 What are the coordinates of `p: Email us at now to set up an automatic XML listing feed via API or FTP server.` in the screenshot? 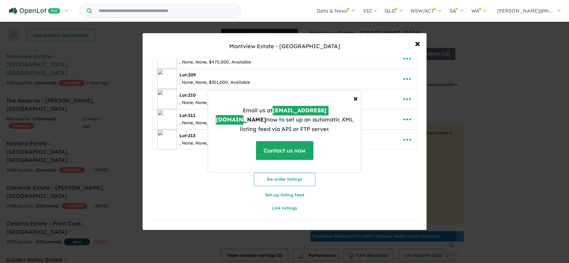 It's located at (284, 120).